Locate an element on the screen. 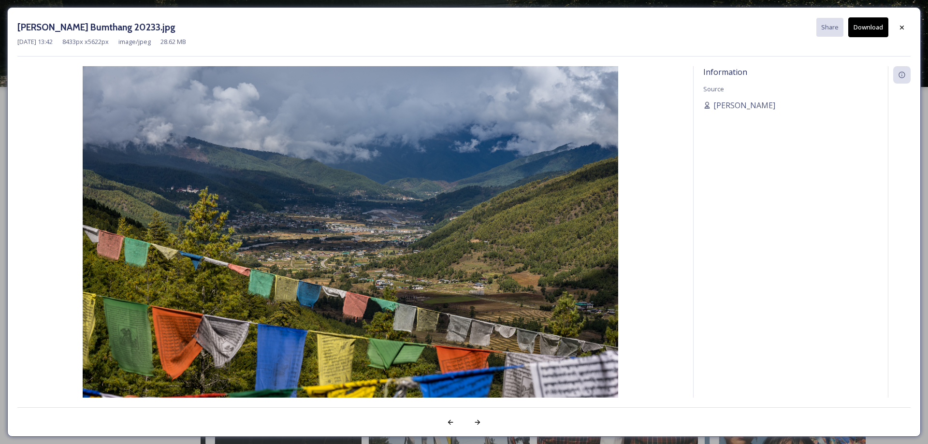 Image resolution: width=928 pixels, height=444 pixels. span: image/jpeg is located at coordinates (134, 42).